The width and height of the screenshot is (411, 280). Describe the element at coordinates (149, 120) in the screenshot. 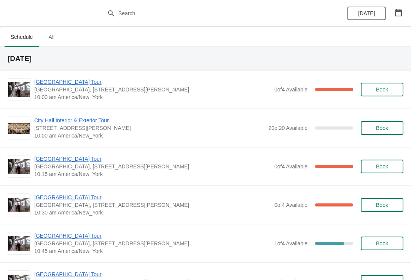

I see `span: City Hall Interior & Exterior Tour` at that location.